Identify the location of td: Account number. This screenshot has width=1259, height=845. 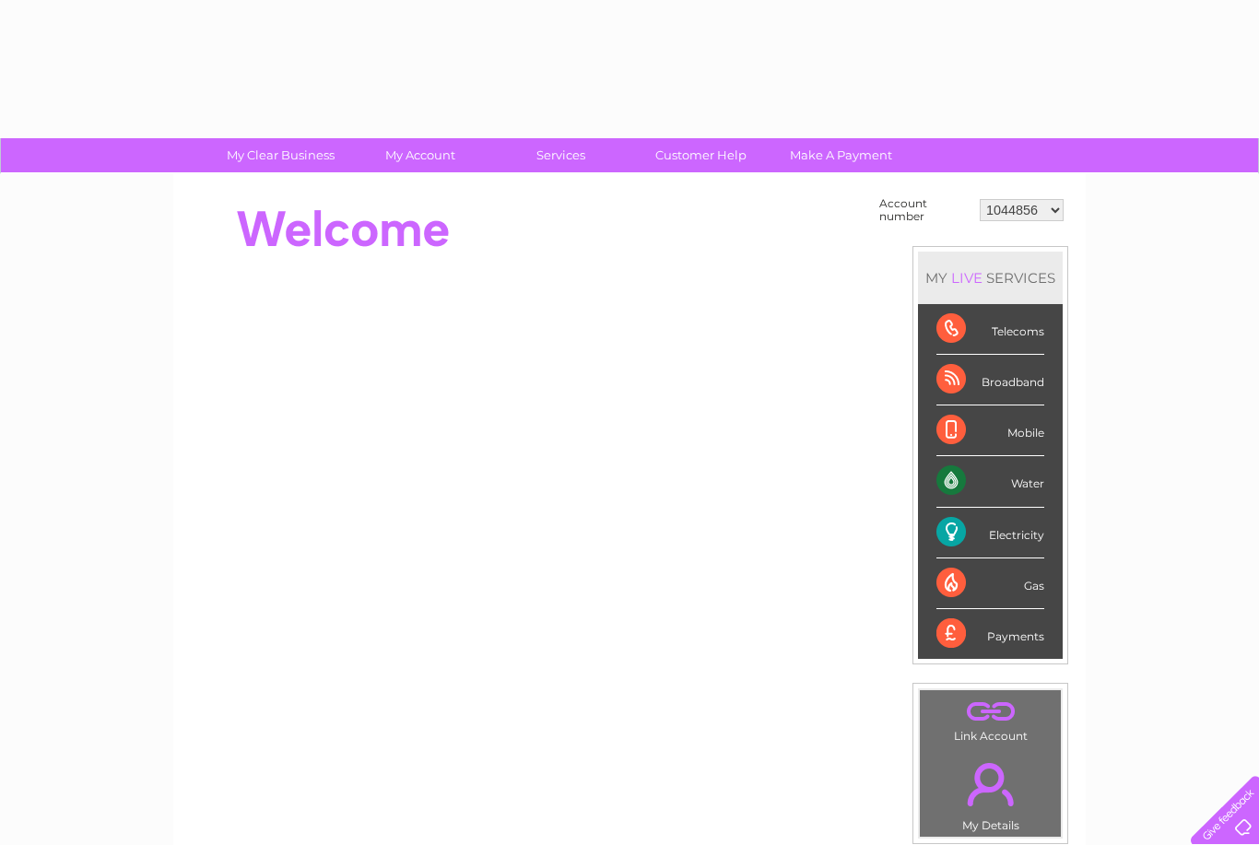
(924, 210).